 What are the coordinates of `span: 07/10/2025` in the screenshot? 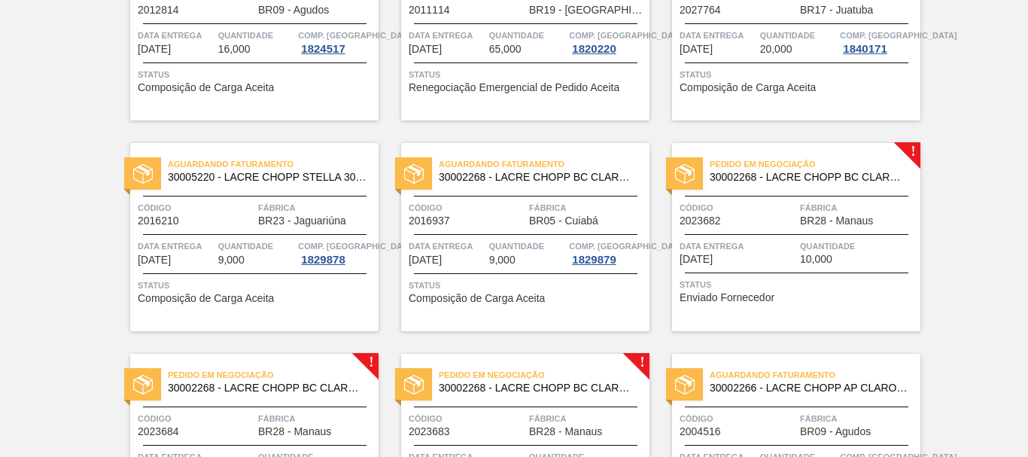 It's located at (425, 49).